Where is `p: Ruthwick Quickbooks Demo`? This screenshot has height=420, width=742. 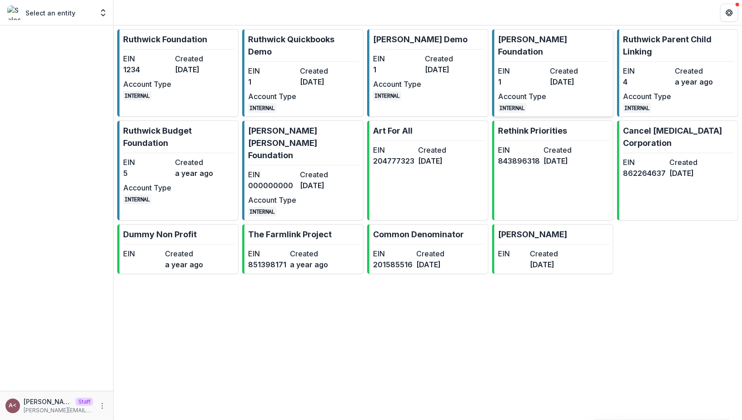 p: Ruthwick Quickbooks Demo is located at coordinates (304, 45).